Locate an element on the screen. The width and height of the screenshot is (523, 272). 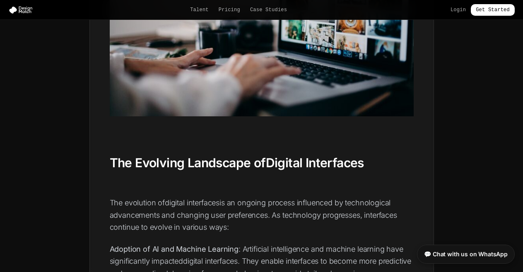
strong: Adoption of AI and Machine Learning is located at coordinates (174, 249).